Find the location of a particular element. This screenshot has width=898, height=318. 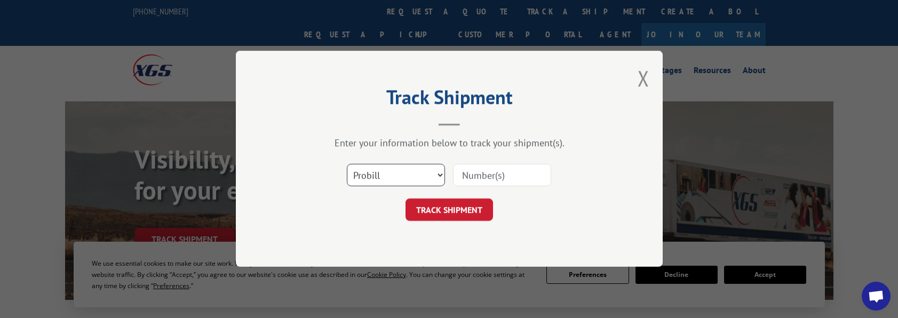

input: Number(s) is located at coordinates (502, 175).